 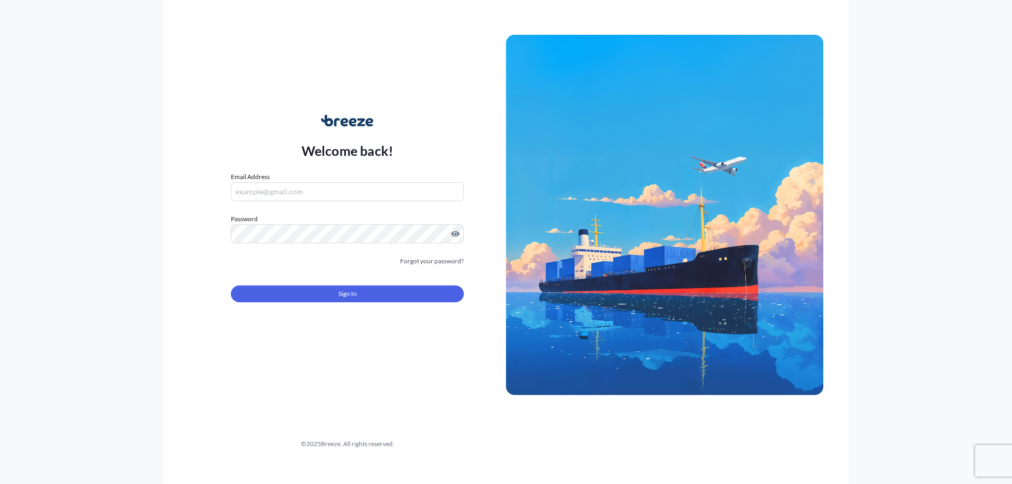 I want to click on a: Forgot your password?, so click(x=432, y=261).